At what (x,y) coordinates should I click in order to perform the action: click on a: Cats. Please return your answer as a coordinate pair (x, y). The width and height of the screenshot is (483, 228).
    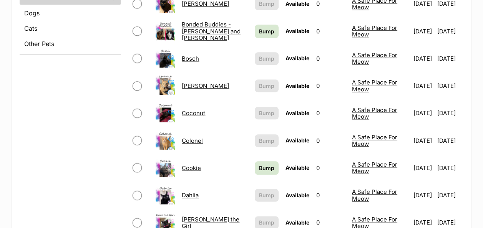
    Looking at the image, I should click on (70, 28).